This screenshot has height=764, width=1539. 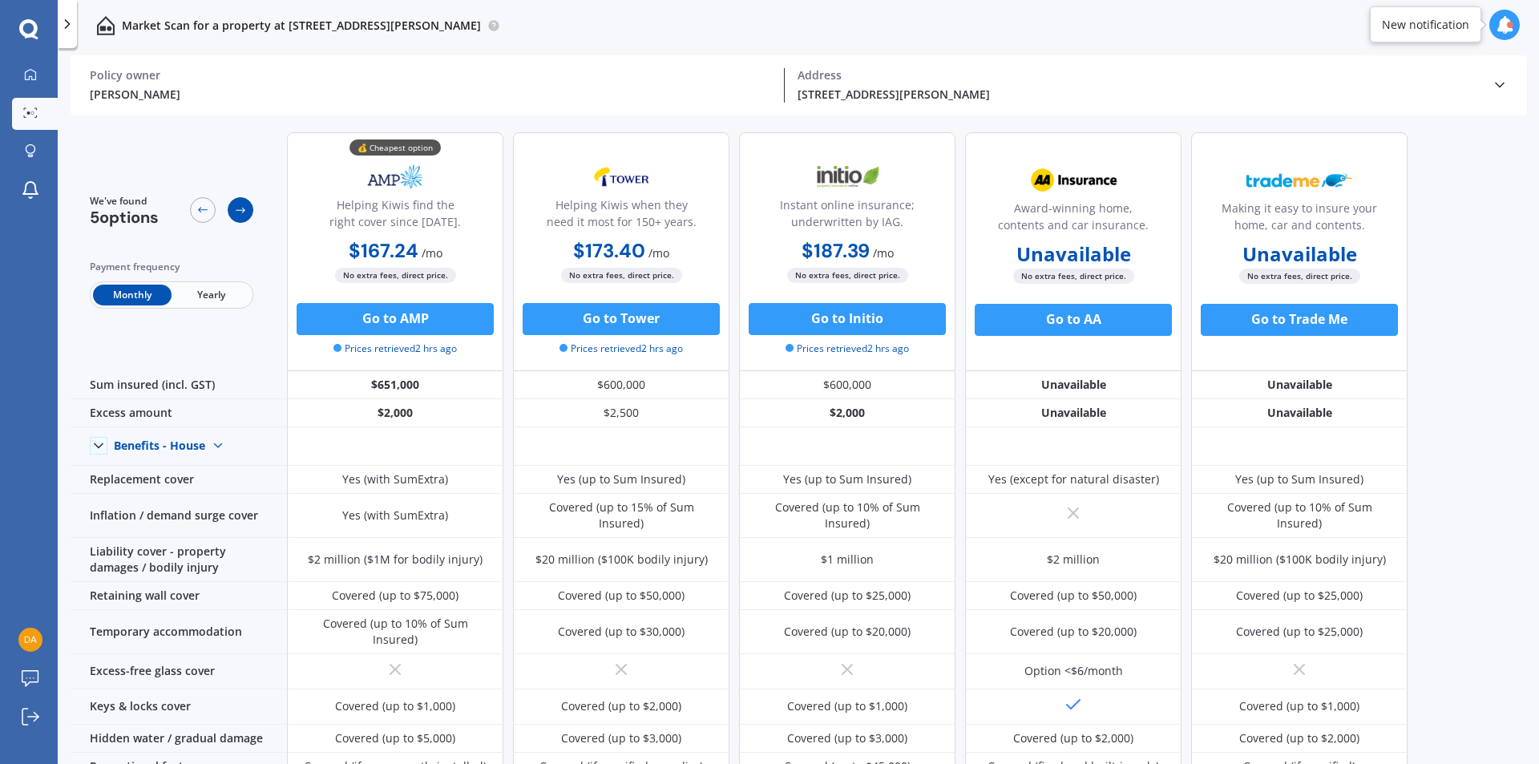 I want to click on div: Retaining wall cover, so click(x=179, y=595).